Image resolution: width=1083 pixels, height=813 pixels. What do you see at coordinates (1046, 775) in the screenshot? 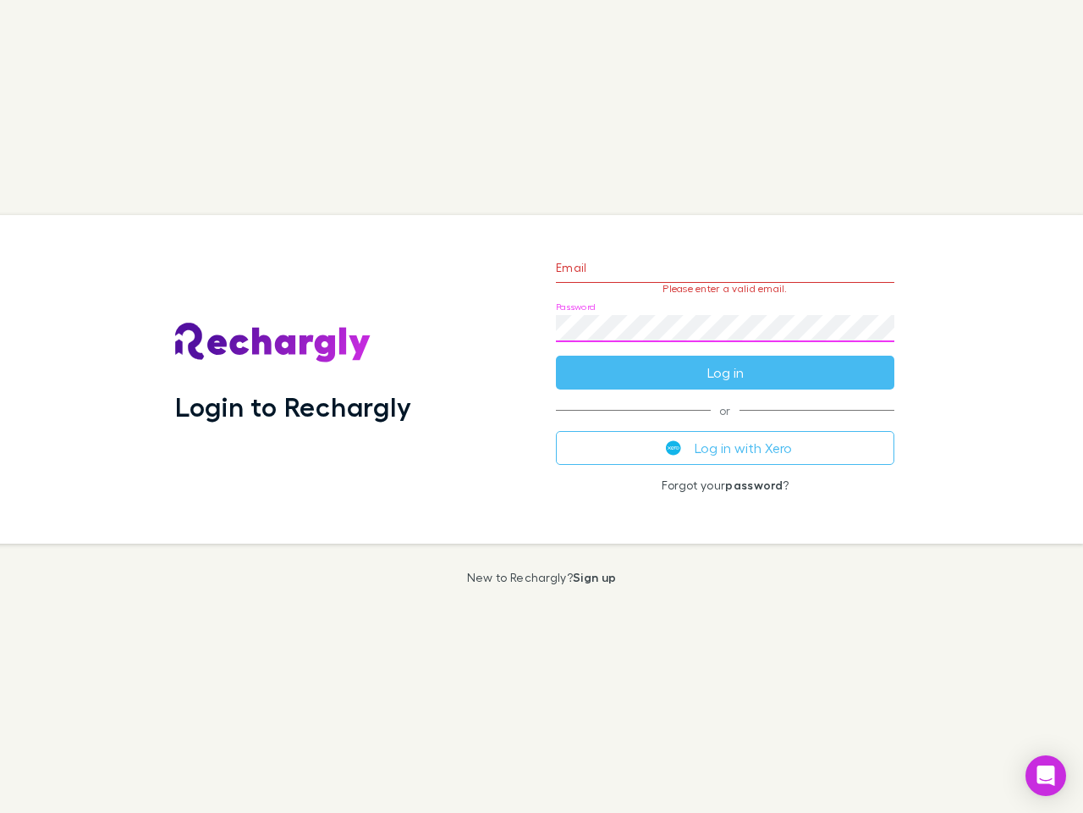
I see `div: Open Intercom Messenger` at bounding box center [1046, 775].